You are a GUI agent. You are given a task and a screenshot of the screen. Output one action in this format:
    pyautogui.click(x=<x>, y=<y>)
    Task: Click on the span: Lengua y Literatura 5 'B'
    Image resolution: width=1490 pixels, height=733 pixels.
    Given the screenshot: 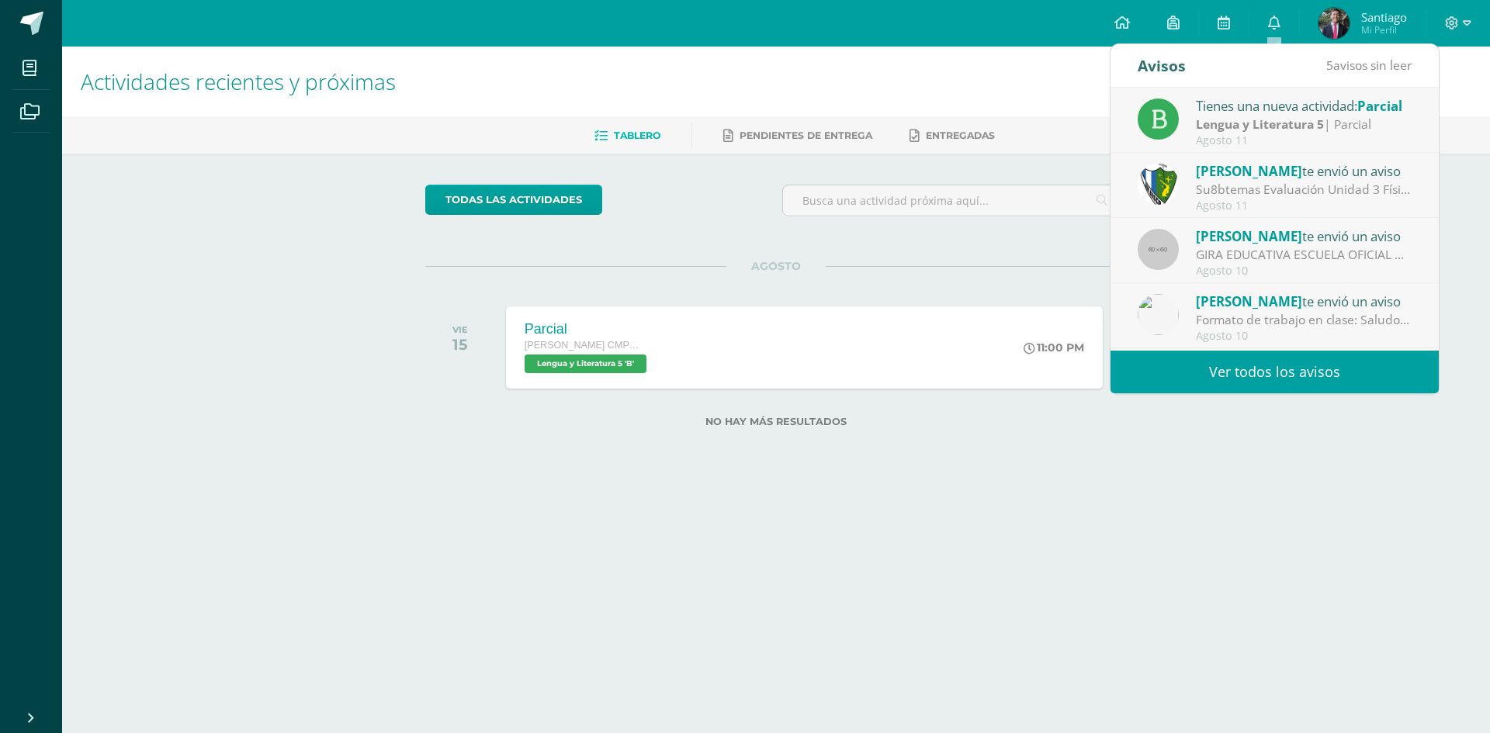 What is the action you would take?
    pyautogui.click(x=585, y=364)
    